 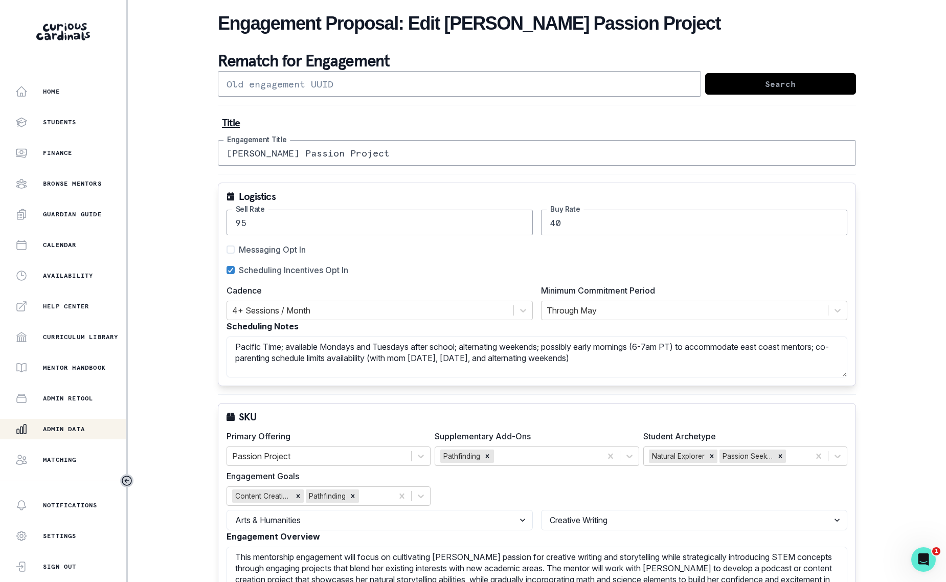 What do you see at coordinates (691, 291) in the screenshot?
I see `label: Minimum Commitment Period` at bounding box center [691, 291].